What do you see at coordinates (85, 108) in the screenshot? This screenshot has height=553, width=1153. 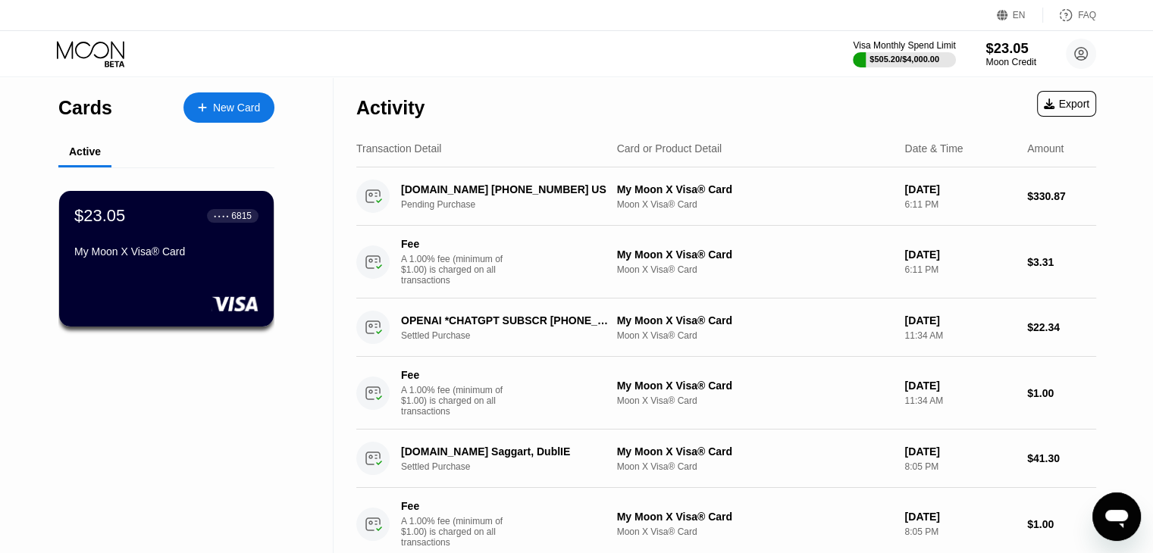 I see `div: Cards` at bounding box center [85, 108].